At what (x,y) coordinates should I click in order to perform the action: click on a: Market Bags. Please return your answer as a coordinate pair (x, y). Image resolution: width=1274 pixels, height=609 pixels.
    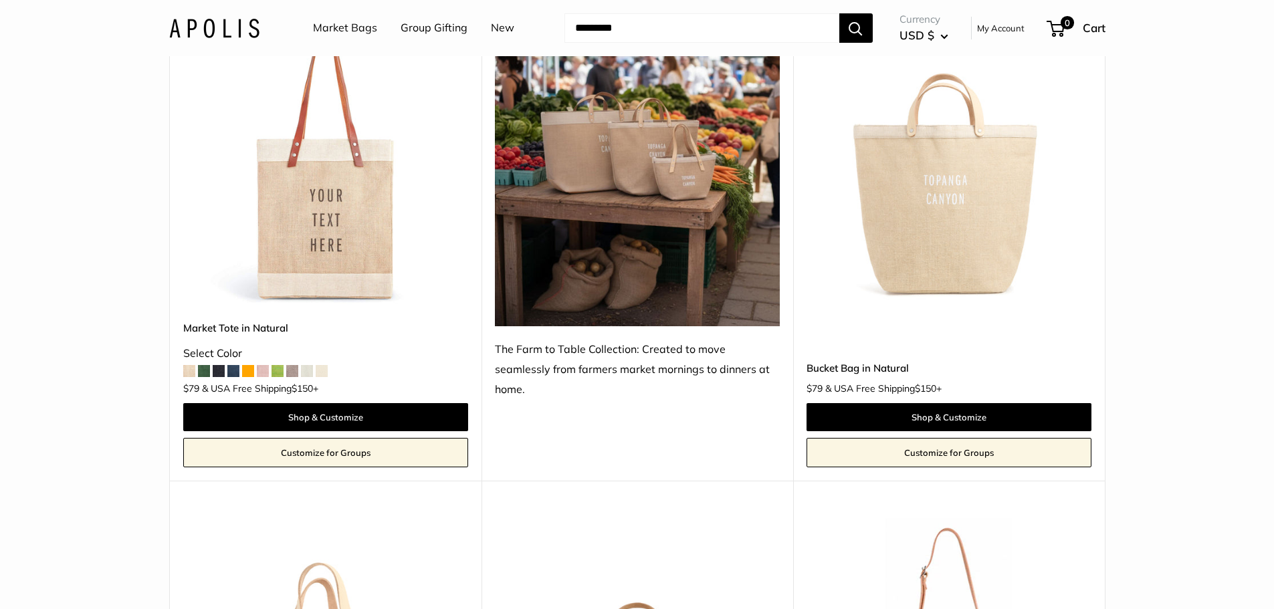
    Looking at the image, I should click on (345, 28).